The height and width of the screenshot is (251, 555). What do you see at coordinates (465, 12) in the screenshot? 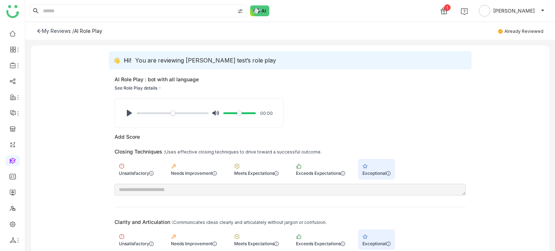
I see `img: help.svg` at bounding box center [465, 12].